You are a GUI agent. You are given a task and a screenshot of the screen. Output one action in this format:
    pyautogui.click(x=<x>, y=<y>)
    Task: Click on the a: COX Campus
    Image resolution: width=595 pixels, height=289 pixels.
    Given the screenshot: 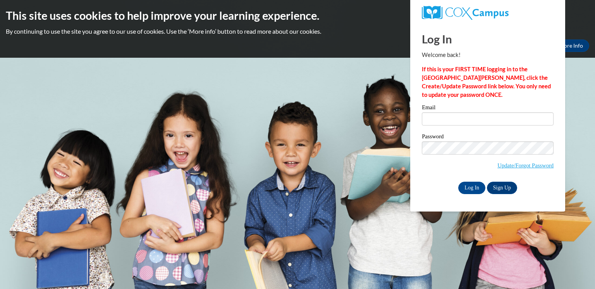 What is the action you would take?
    pyautogui.click(x=488, y=13)
    